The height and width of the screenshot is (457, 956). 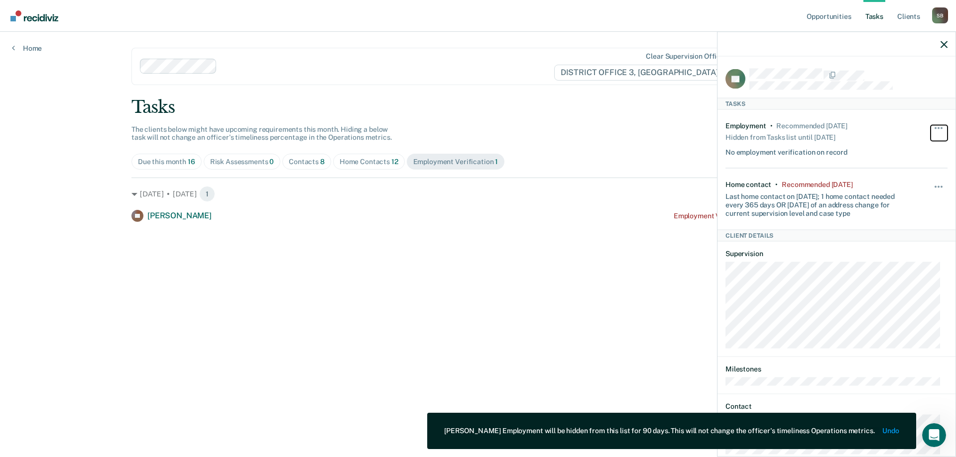 What do you see at coordinates (748, 184) in the screenshot?
I see `div: Home contact` at bounding box center [748, 184].